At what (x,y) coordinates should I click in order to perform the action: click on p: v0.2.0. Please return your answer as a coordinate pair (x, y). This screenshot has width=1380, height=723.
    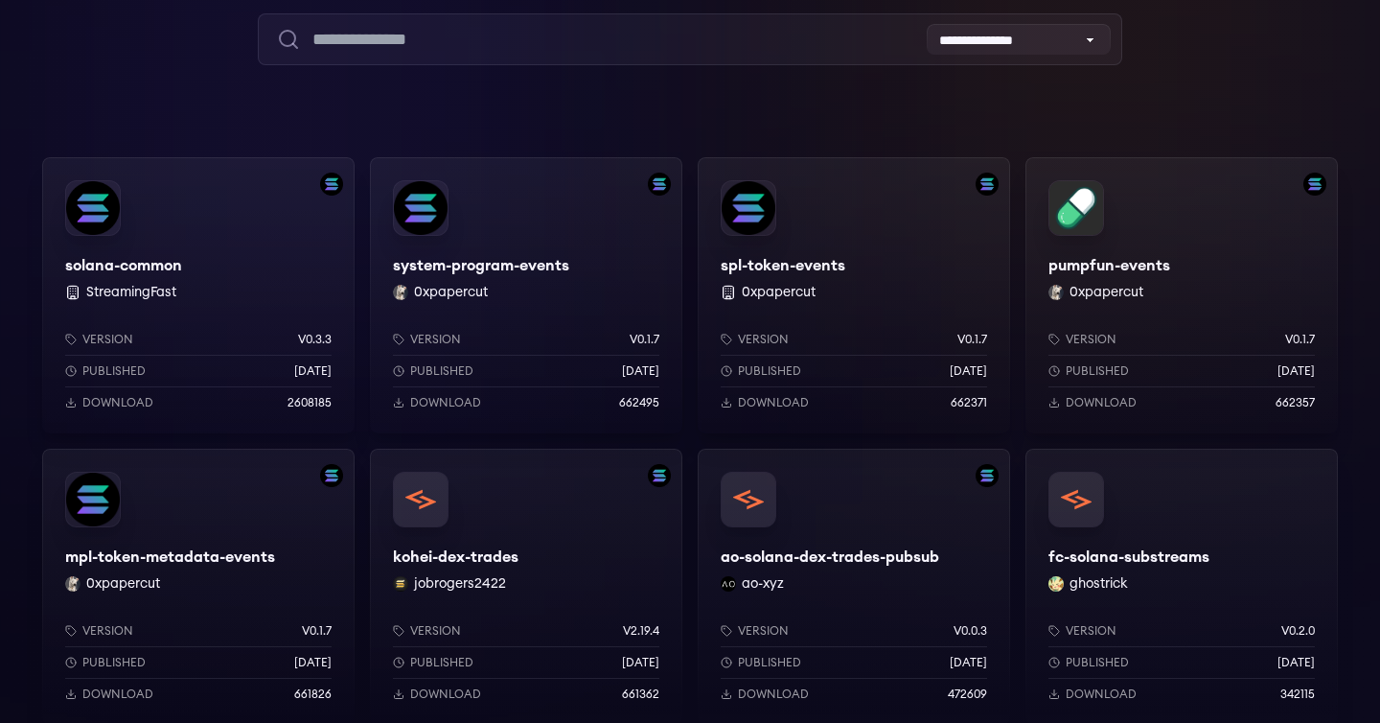
    Looking at the image, I should click on (1298, 631).